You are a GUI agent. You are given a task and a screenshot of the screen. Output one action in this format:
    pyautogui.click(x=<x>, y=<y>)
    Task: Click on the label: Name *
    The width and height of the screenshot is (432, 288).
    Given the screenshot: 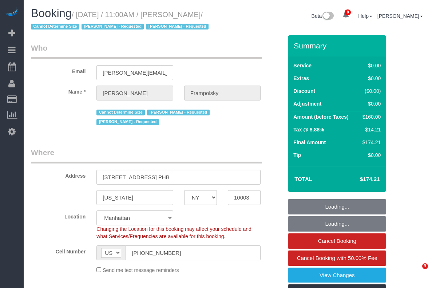 What is the action you would take?
    pyautogui.click(x=58, y=90)
    